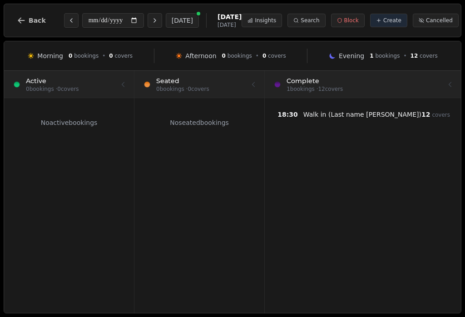  Describe the element at coordinates (371, 56) in the screenshot. I see `span: 1` at that location.